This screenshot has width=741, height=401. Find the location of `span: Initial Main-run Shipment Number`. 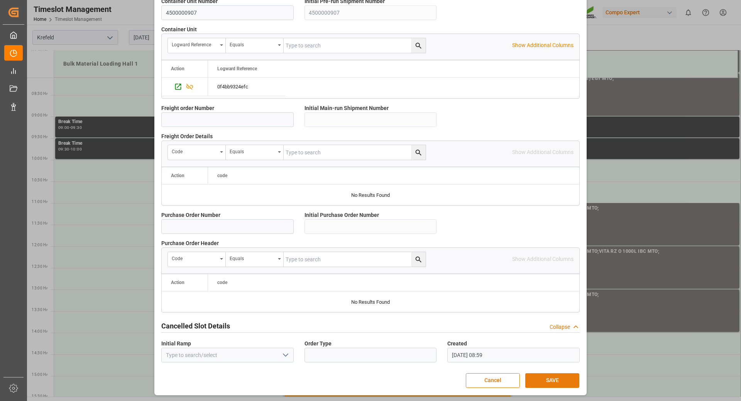

span: Initial Main-run Shipment Number is located at coordinates (347, 108).